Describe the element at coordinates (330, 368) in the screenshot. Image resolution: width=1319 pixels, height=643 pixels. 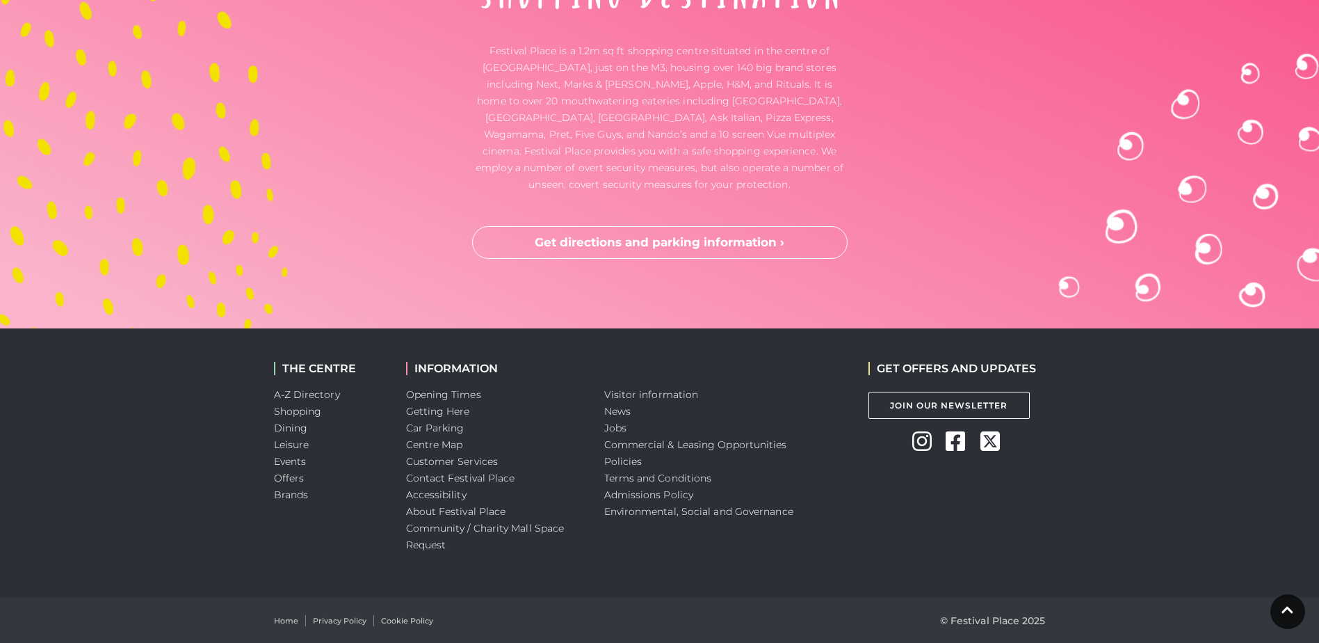
I see `h2: THE CENTRE` at that location.